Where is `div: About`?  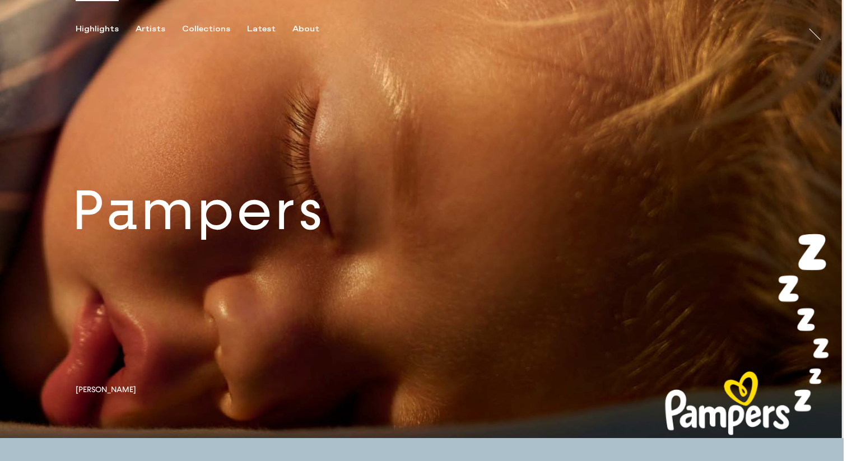
div: About is located at coordinates (306, 29).